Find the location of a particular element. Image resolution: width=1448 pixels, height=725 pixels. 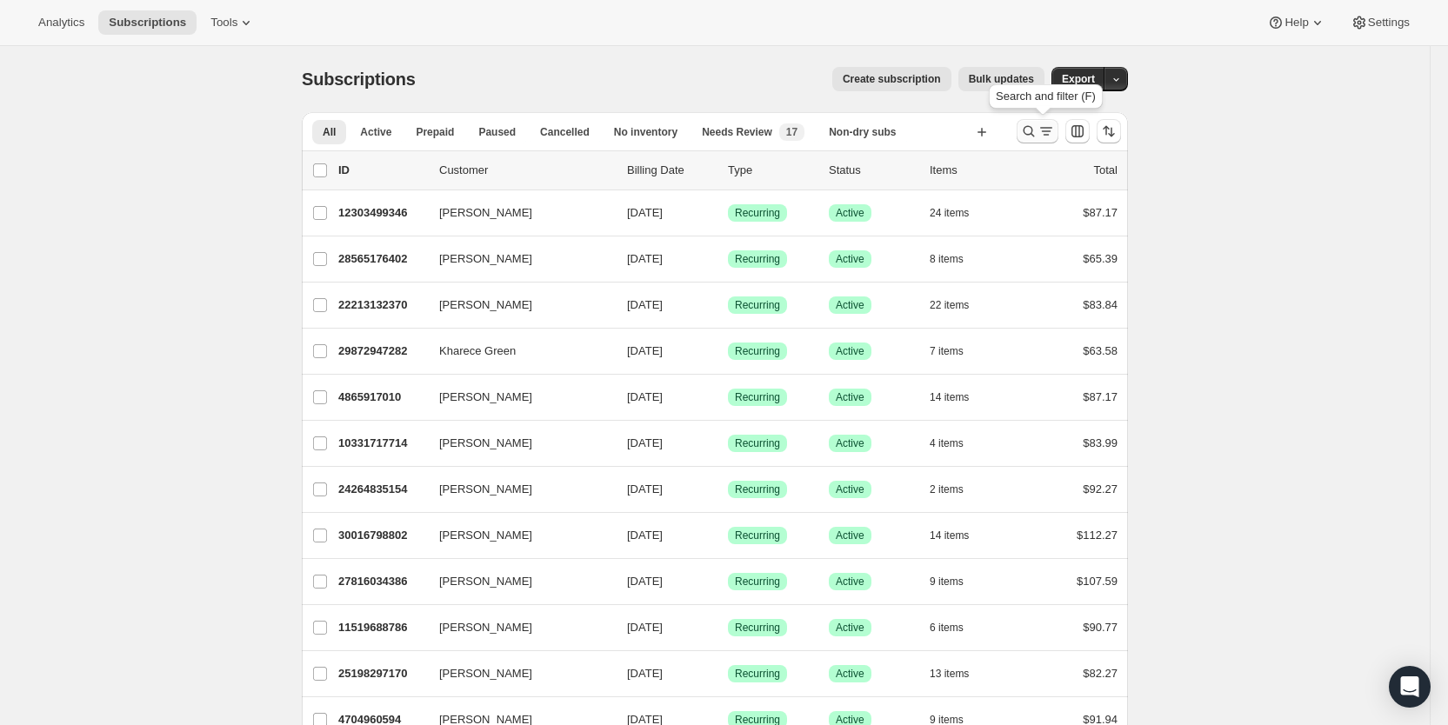

div: Items is located at coordinates (973, 170).